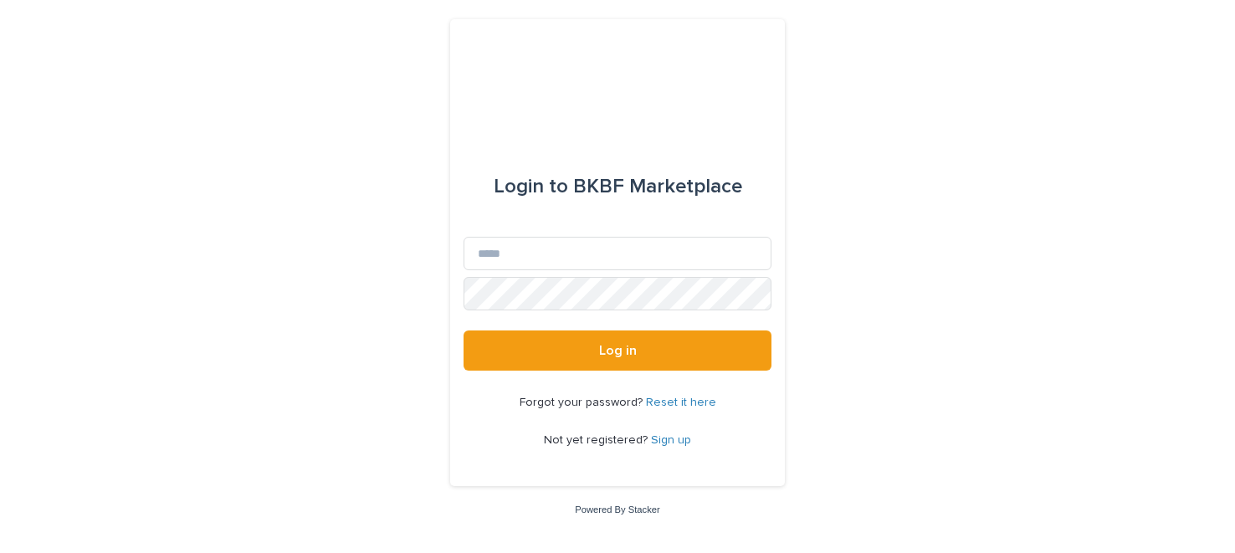 This screenshot has height=553, width=1235. I want to click on span: Forgot your password?, so click(582, 403).